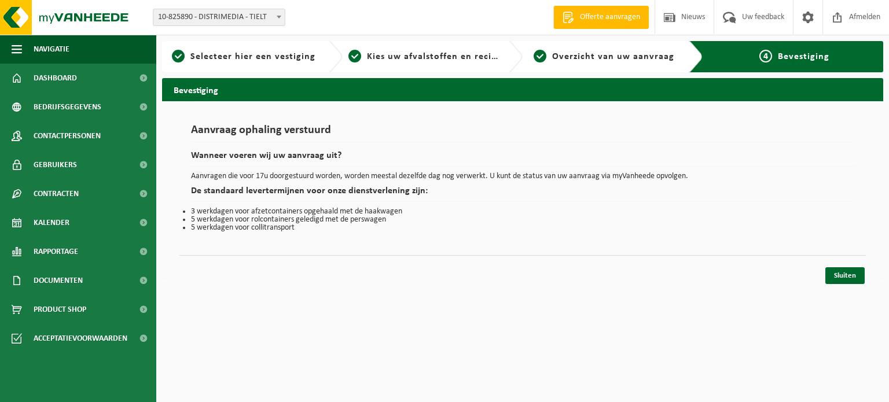  Describe the element at coordinates (601, 17) in the screenshot. I see `a: Offerte aanvragen` at that location.